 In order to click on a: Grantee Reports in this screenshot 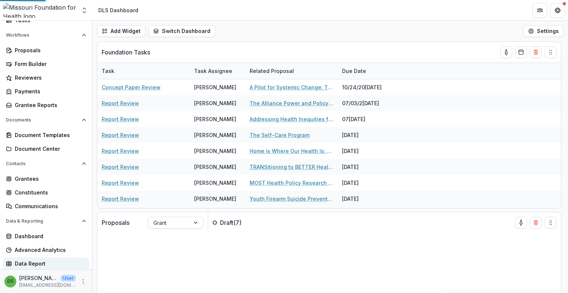, I will do `click(46, 105)`.